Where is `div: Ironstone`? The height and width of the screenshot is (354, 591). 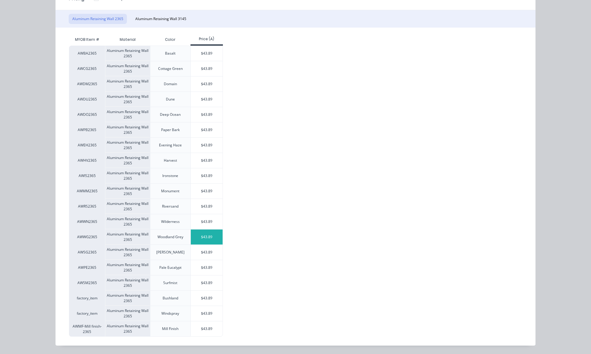 div: Ironstone is located at coordinates (170, 176).